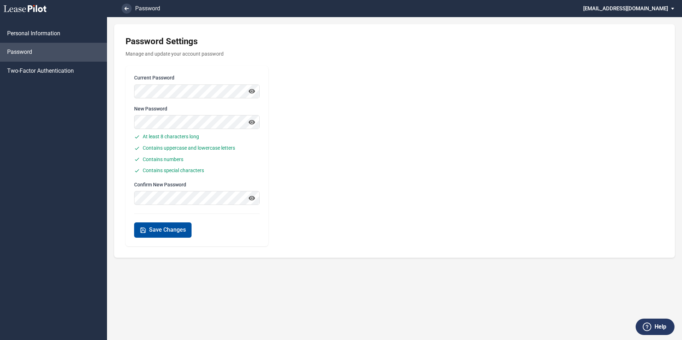 The height and width of the screenshot is (340, 682). Describe the element at coordinates (40, 71) in the screenshot. I see `span: Two-Factor Authentication` at that location.